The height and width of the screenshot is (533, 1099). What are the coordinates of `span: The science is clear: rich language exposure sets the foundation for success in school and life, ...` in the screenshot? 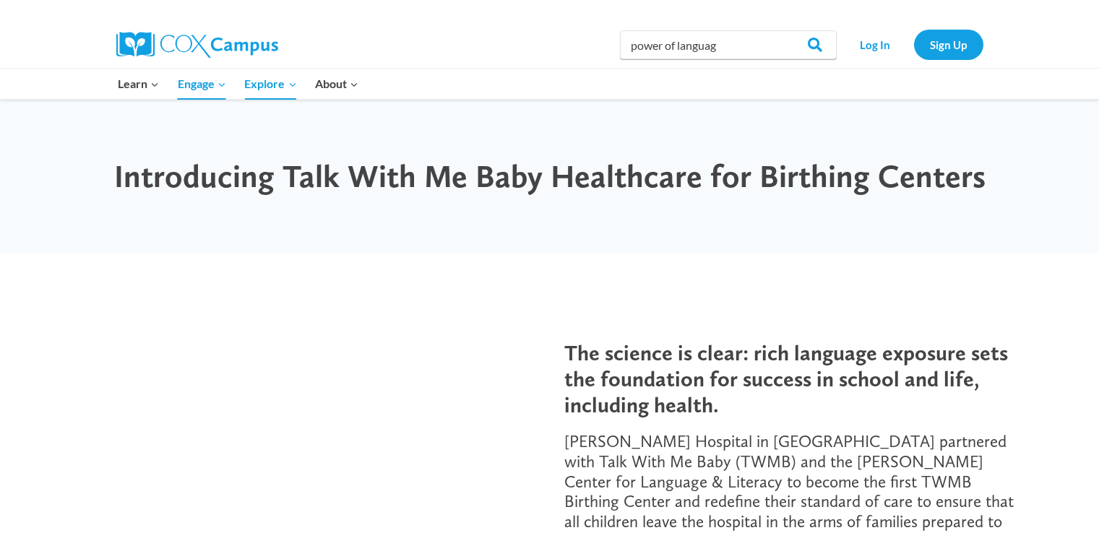 It's located at (786, 378).